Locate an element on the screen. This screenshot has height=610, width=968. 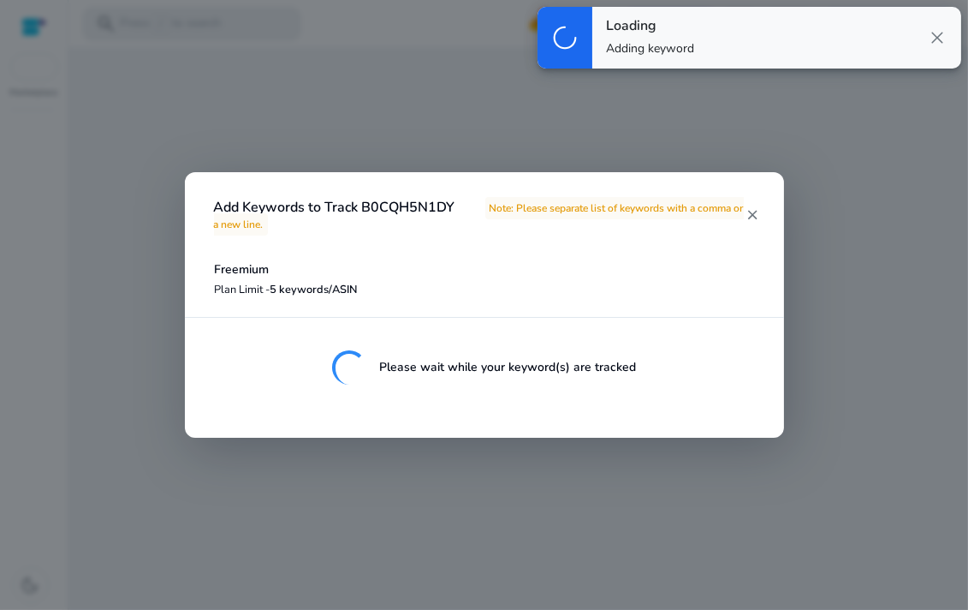
h5: Please wait while your keyword(s) are tracked is located at coordinates (509, 367).